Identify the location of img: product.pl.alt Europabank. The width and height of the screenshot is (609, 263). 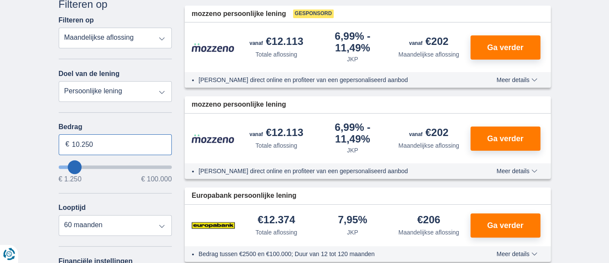
(213, 225).